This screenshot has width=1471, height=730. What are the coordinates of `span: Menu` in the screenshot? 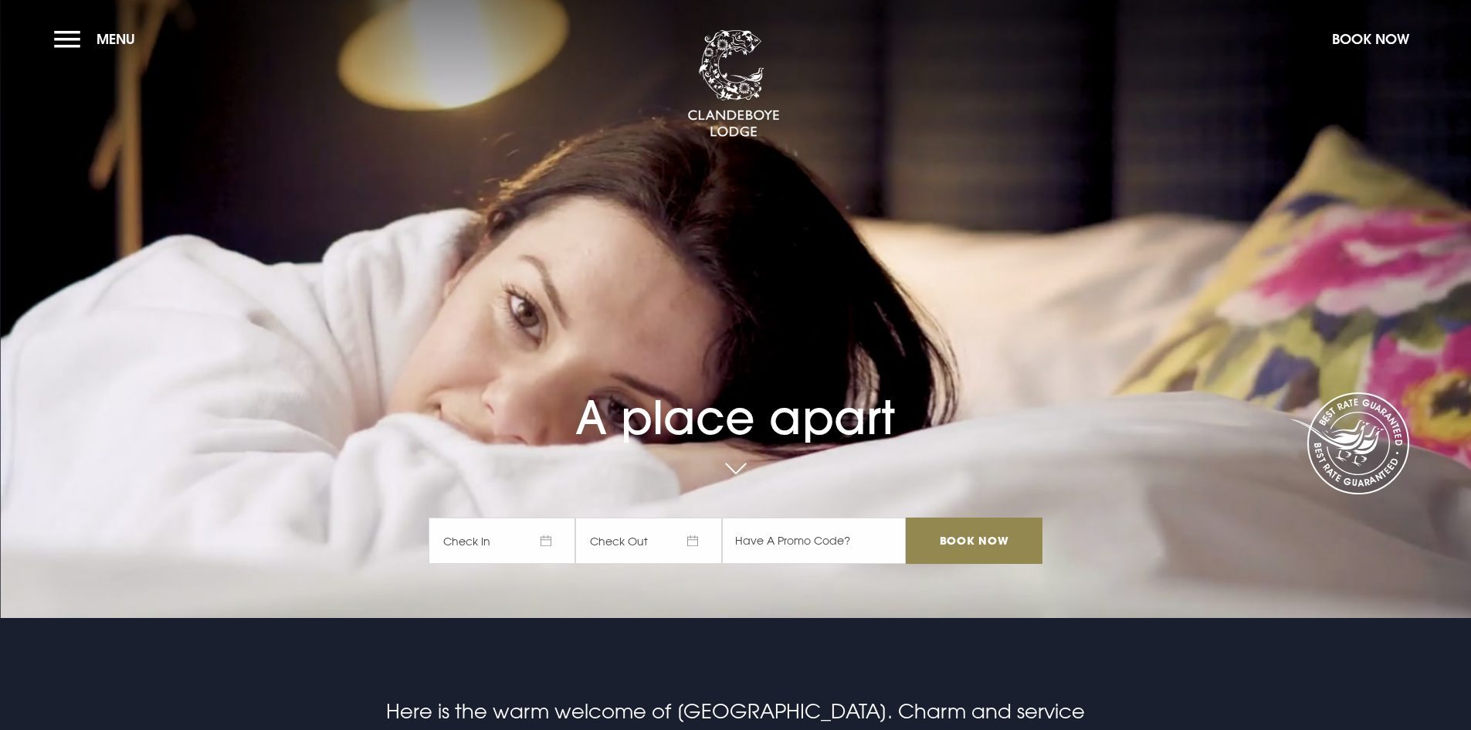 It's located at (116, 39).